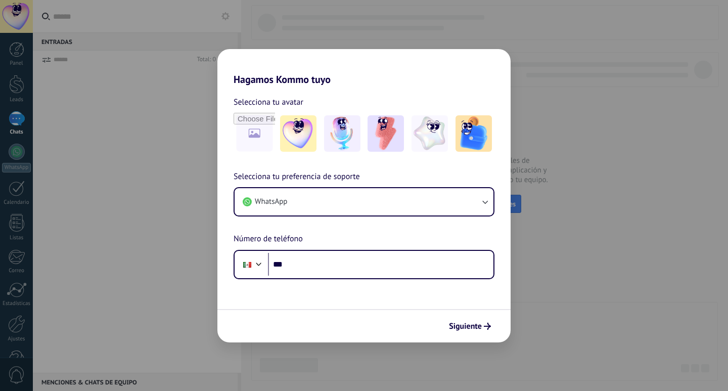 Image resolution: width=728 pixels, height=391 pixels. What do you see at coordinates (465, 326) in the screenshot?
I see `span: Siguiente` at bounding box center [465, 326].